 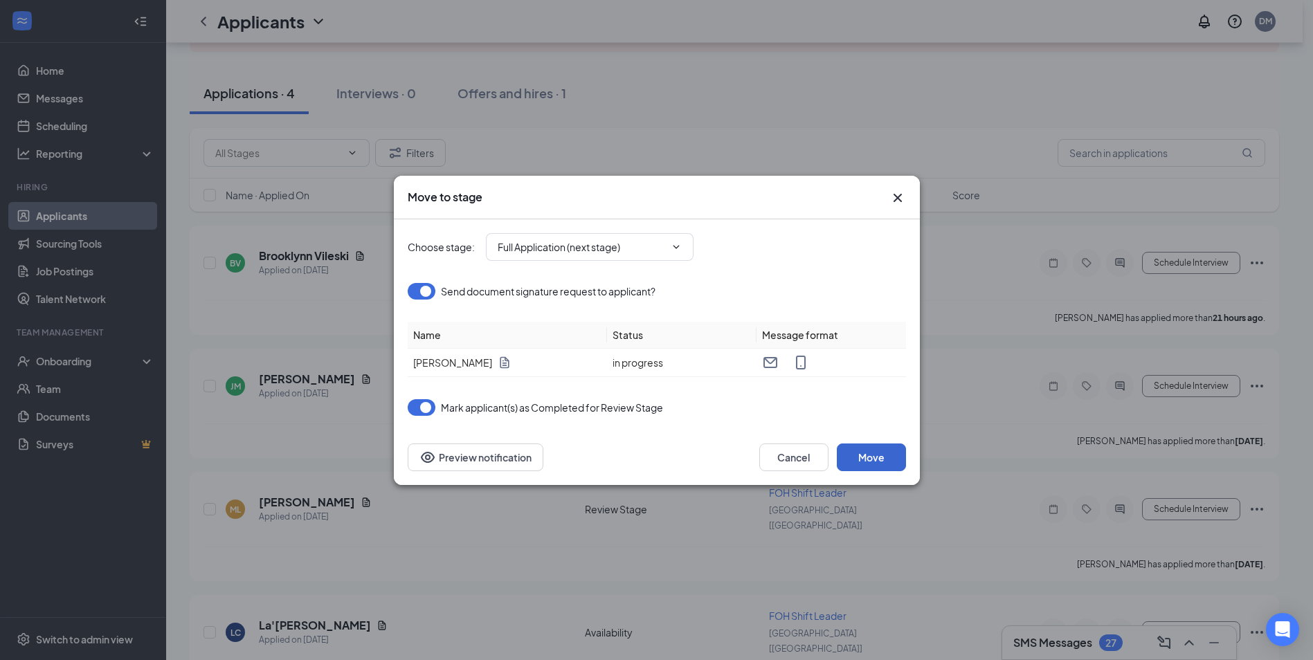 What do you see at coordinates (770, 363) in the screenshot?
I see `svg: Email` at bounding box center [770, 363].